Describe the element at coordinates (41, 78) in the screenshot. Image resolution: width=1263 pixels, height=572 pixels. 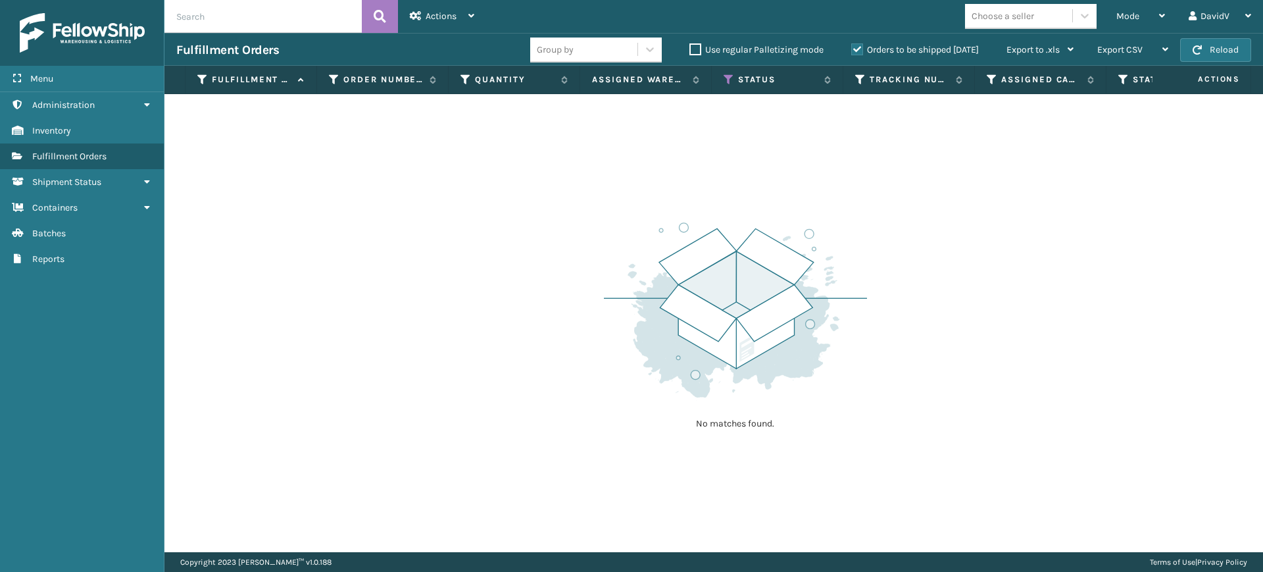
I see `span: Menu` at that location.